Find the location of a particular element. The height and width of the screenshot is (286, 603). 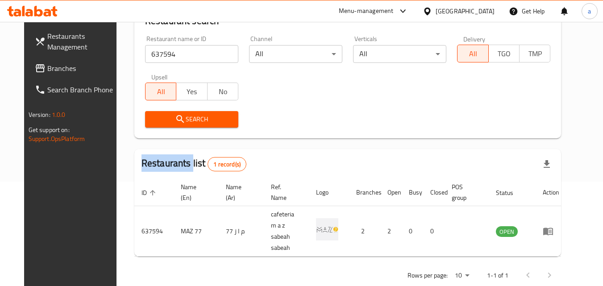

span: ID is located at coordinates (150, 193).